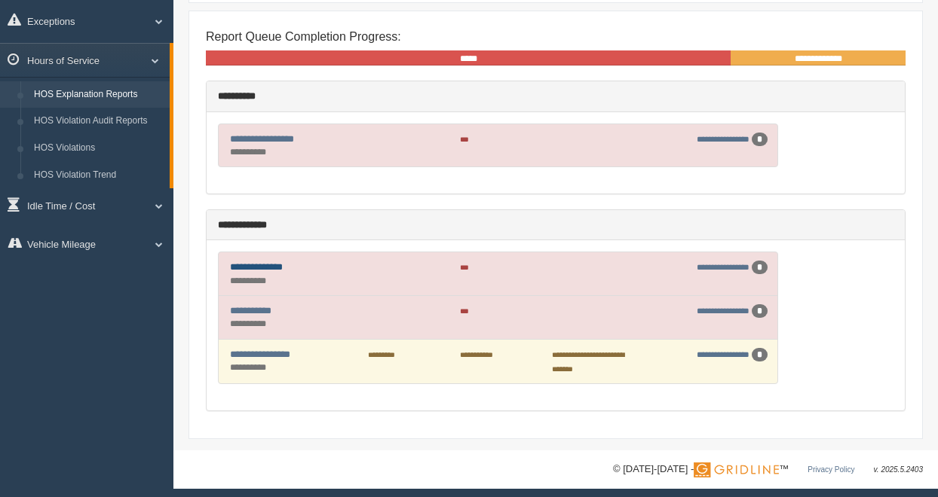 This screenshot has height=497, width=938. I want to click on a: HOS Violation Audit Reports, so click(98, 121).